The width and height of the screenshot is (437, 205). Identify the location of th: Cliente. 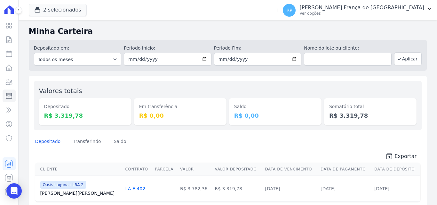
(79, 169).